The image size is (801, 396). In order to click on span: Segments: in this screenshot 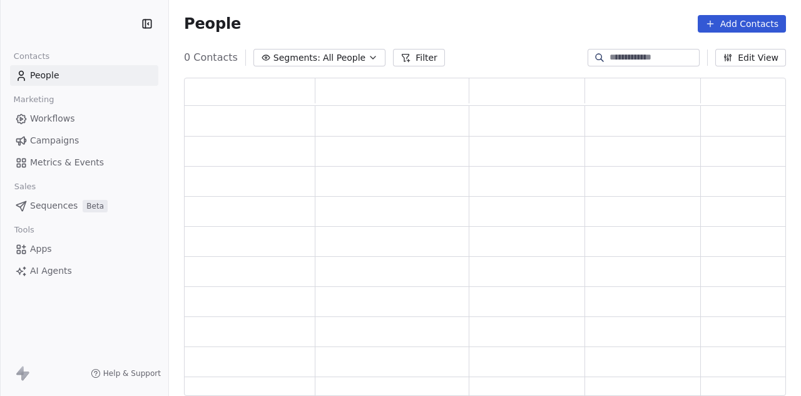, I will do `click(297, 58)`.